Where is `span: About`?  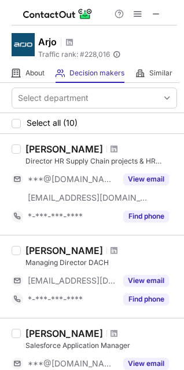
span: About is located at coordinates (35, 73).